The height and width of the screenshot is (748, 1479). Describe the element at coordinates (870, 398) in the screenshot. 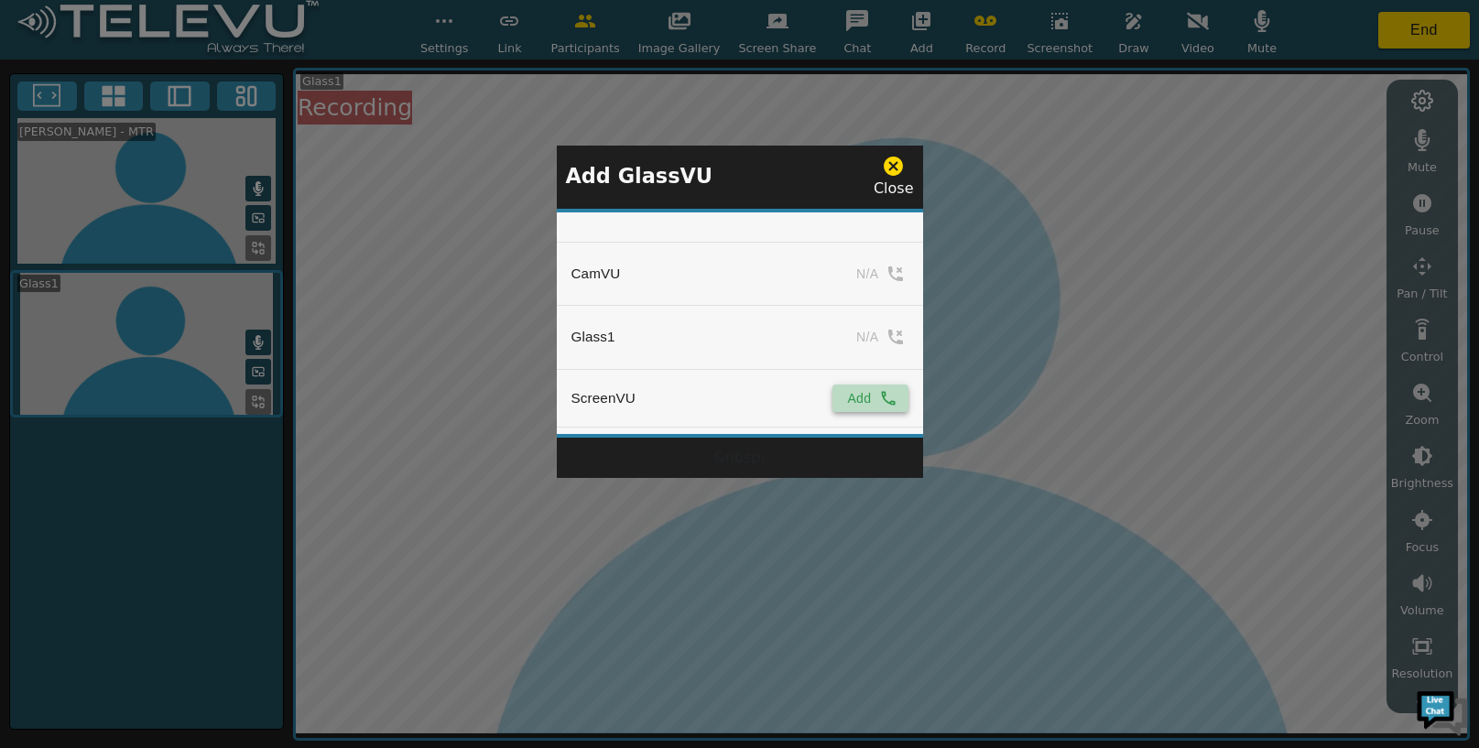

I see `button: Add` at that location.